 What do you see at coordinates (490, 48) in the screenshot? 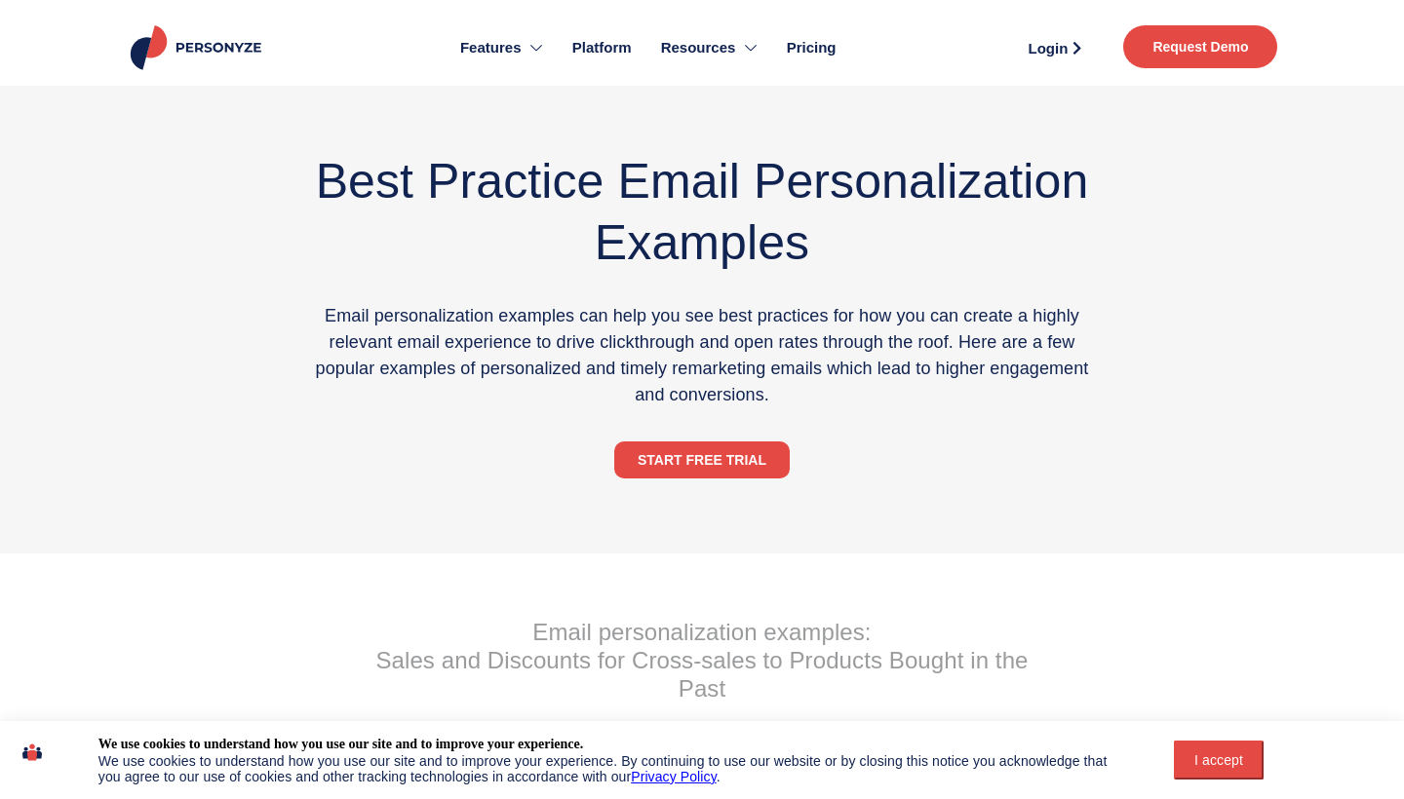
I see `span: Features` at bounding box center [490, 48].